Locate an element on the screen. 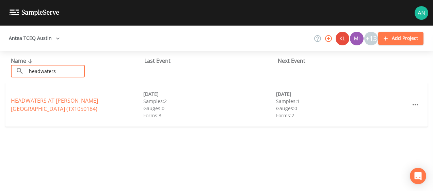  img: 51c7c3e02574da21b92f622ac0f1a754 is located at coordinates (421, 13).